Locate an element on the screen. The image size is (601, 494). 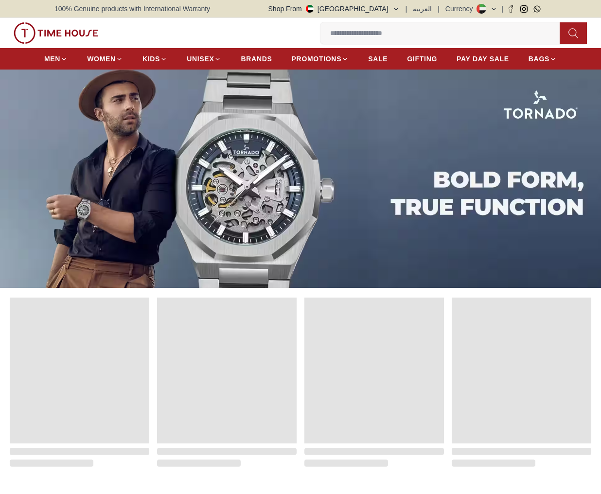
span: العربية is located at coordinates (422, 9).